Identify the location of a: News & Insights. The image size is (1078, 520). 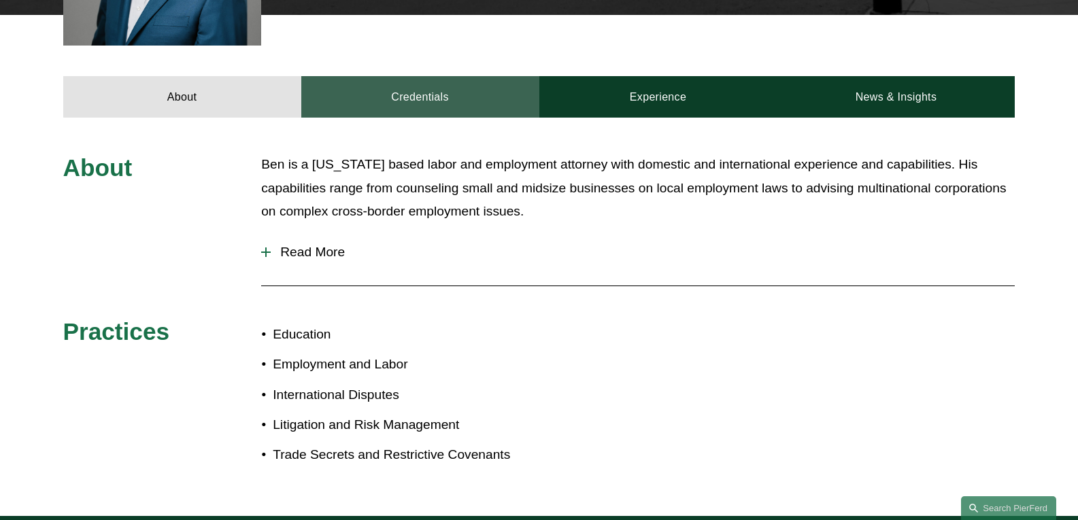
(896, 97).